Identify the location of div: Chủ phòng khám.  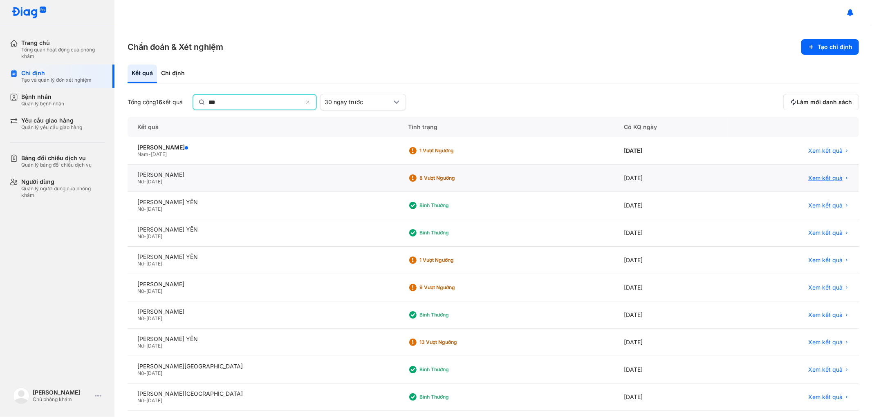
(62, 400).